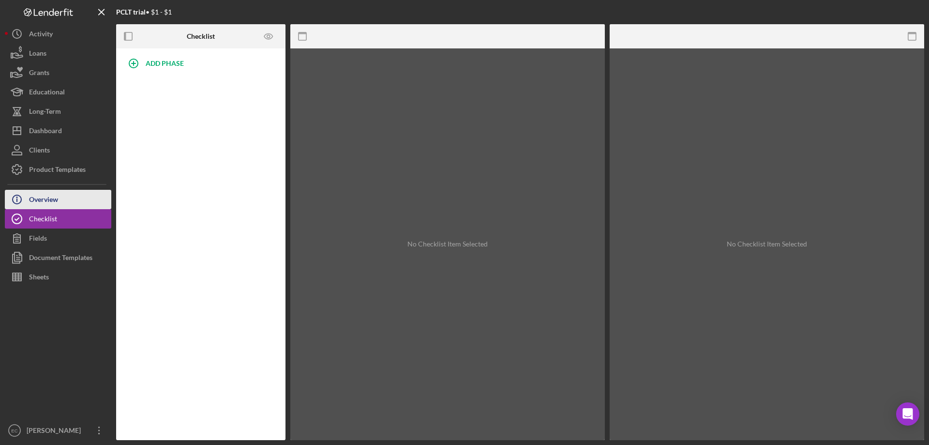 This screenshot has width=929, height=445. What do you see at coordinates (39, 278) in the screenshot?
I see `div: Sheets` at bounding box center [39, 278].